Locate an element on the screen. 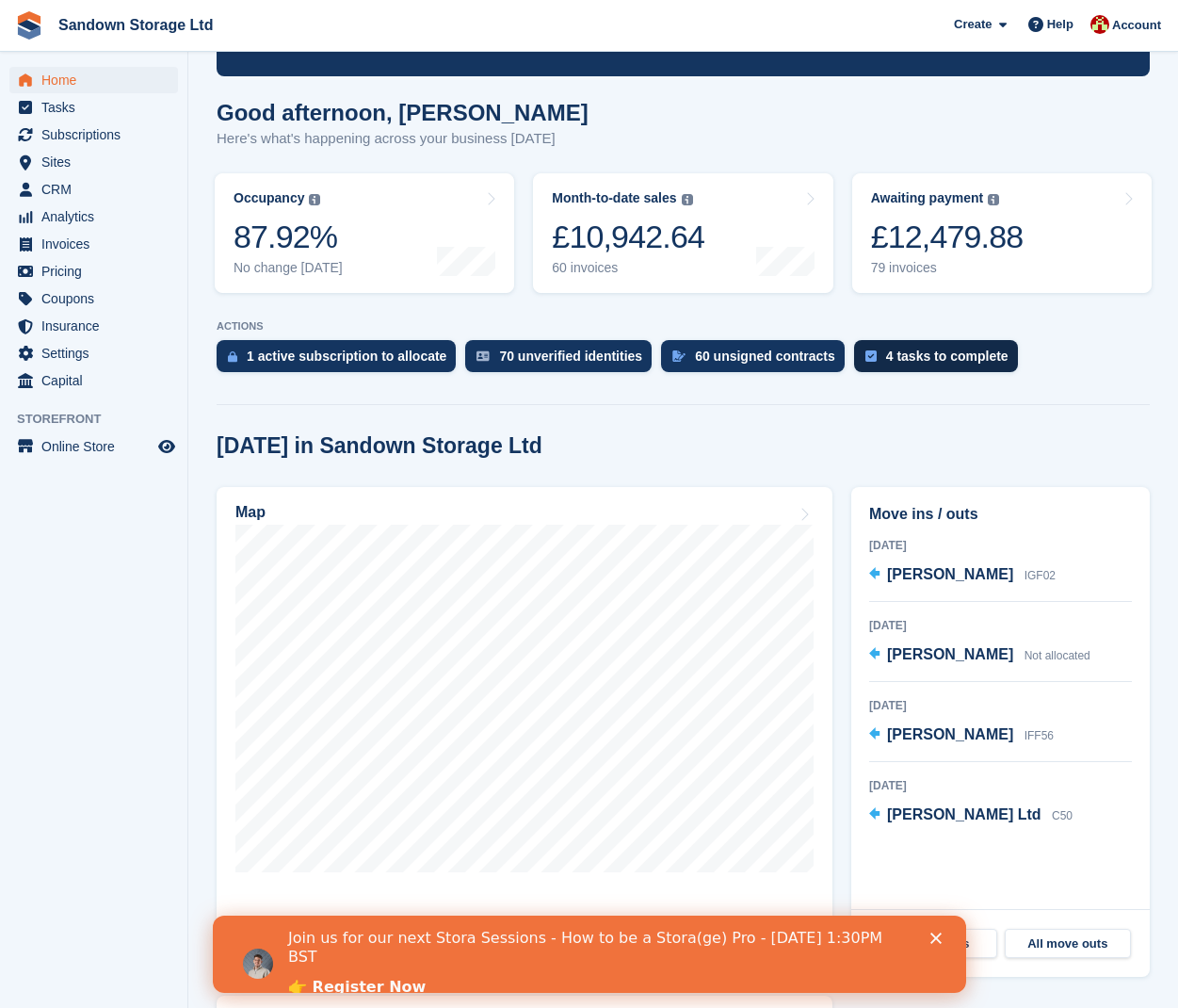  span: Sites is located at coordinates (98, 162).